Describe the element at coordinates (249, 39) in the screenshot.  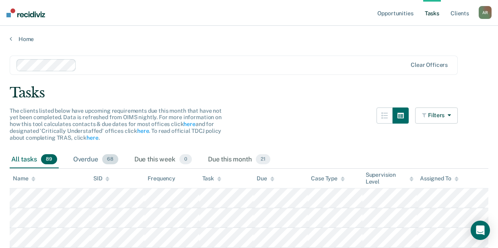
I see `a: Home` at that location.